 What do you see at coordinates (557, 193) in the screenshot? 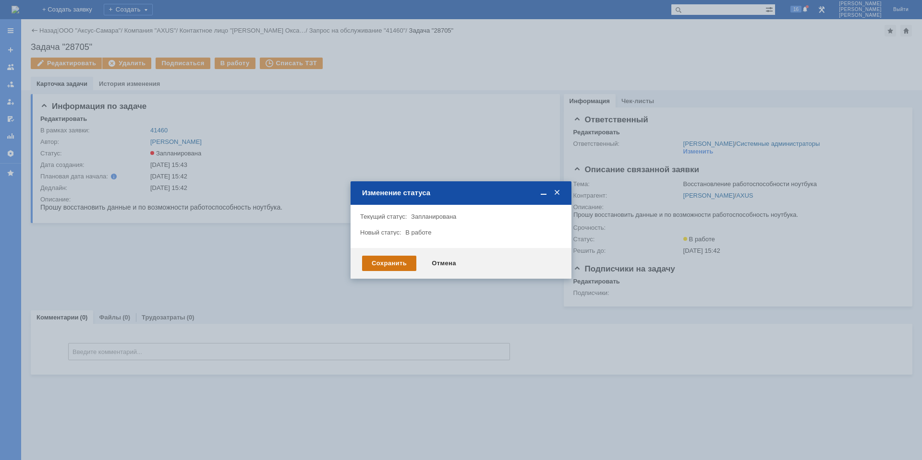
I see `span: Закрыть` at bounding box center [557, 193].